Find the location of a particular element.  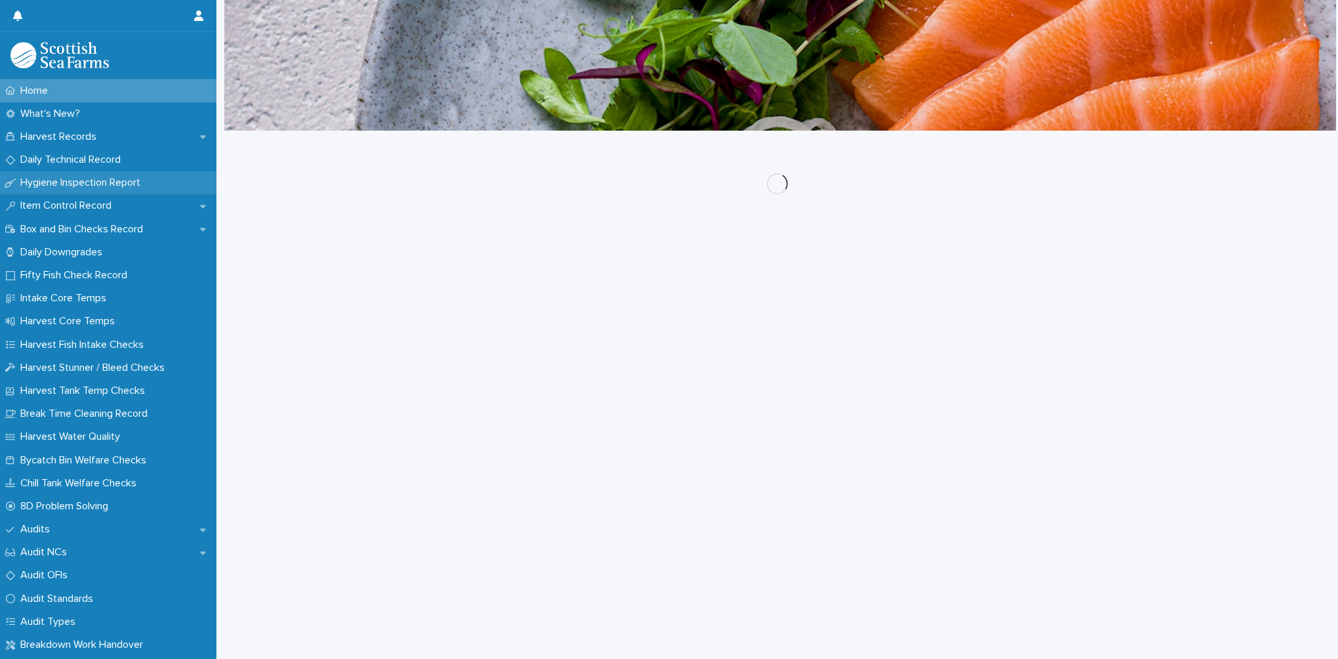

p: Box and Bin Checks Record is located at coordinates (84, 229).